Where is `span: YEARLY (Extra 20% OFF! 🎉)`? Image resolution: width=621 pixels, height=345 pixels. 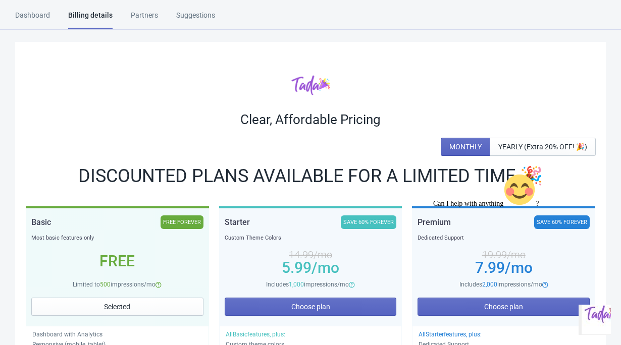 span: YEARLY (Extra 20% OFF! 🎉) is located at coordinates (543, 147).